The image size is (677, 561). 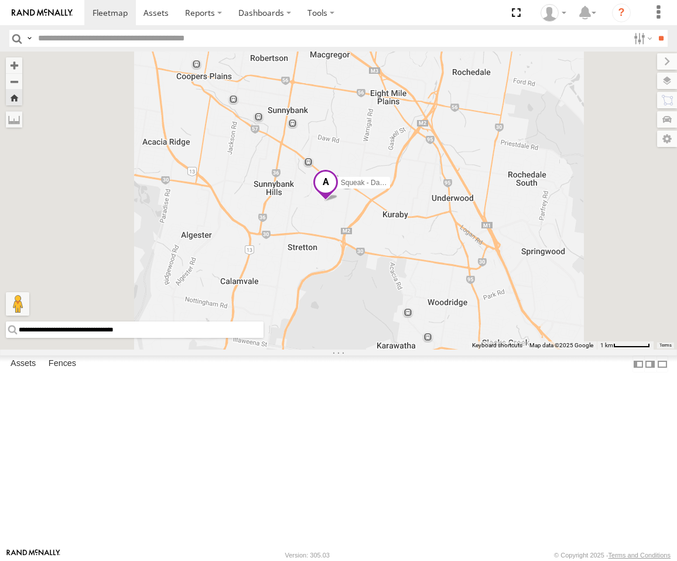 What do you see at coordinates (640, 555) in the screenshot?
I see `a: Terms and Conditions` at bounding box center [640, 555].